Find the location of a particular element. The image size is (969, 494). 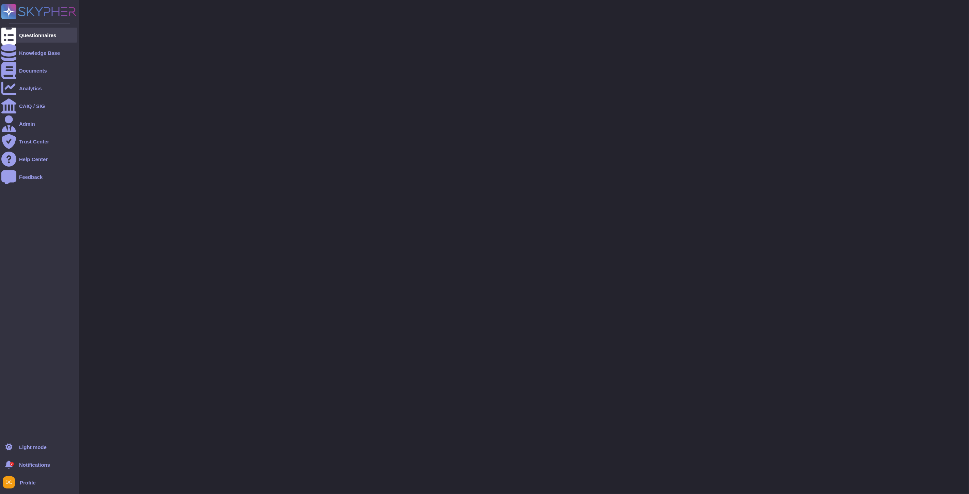

span: Profile is located at coordinates (28, 482).